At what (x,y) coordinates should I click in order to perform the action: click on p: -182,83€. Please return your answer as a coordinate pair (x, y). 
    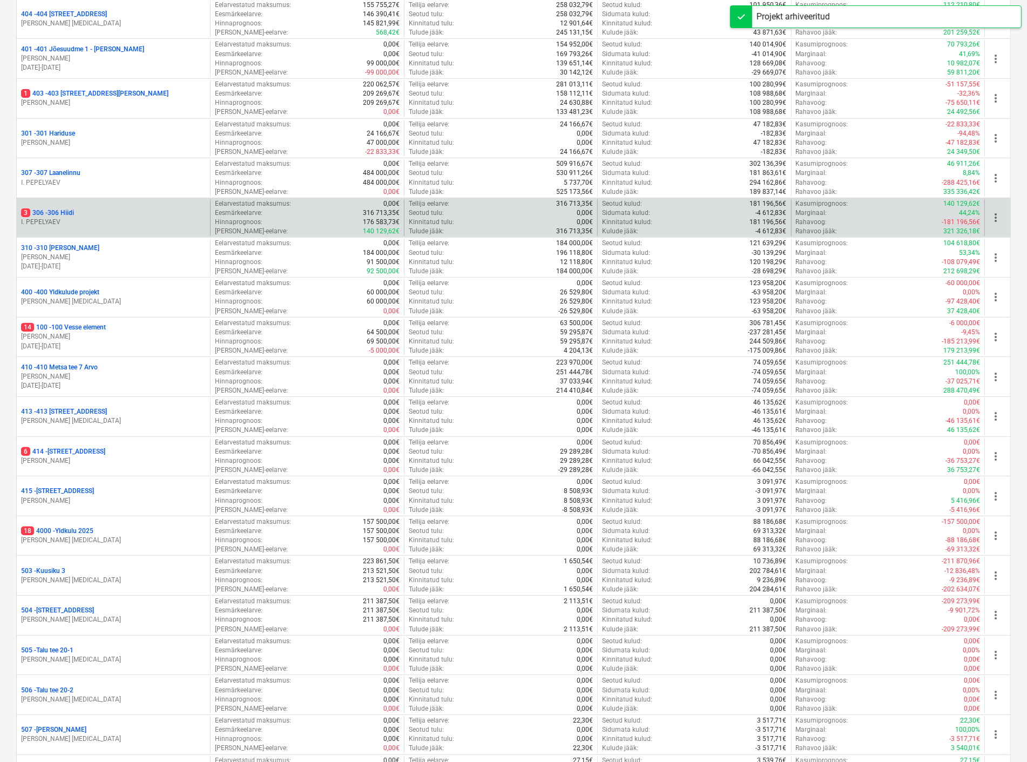
    Looking at the image, I should click on (773, 133).